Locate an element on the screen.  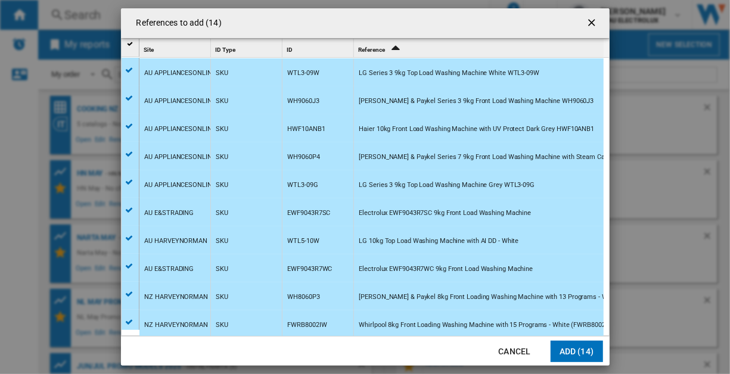
div: WTL3-09G is located at coordinates (303, 185).